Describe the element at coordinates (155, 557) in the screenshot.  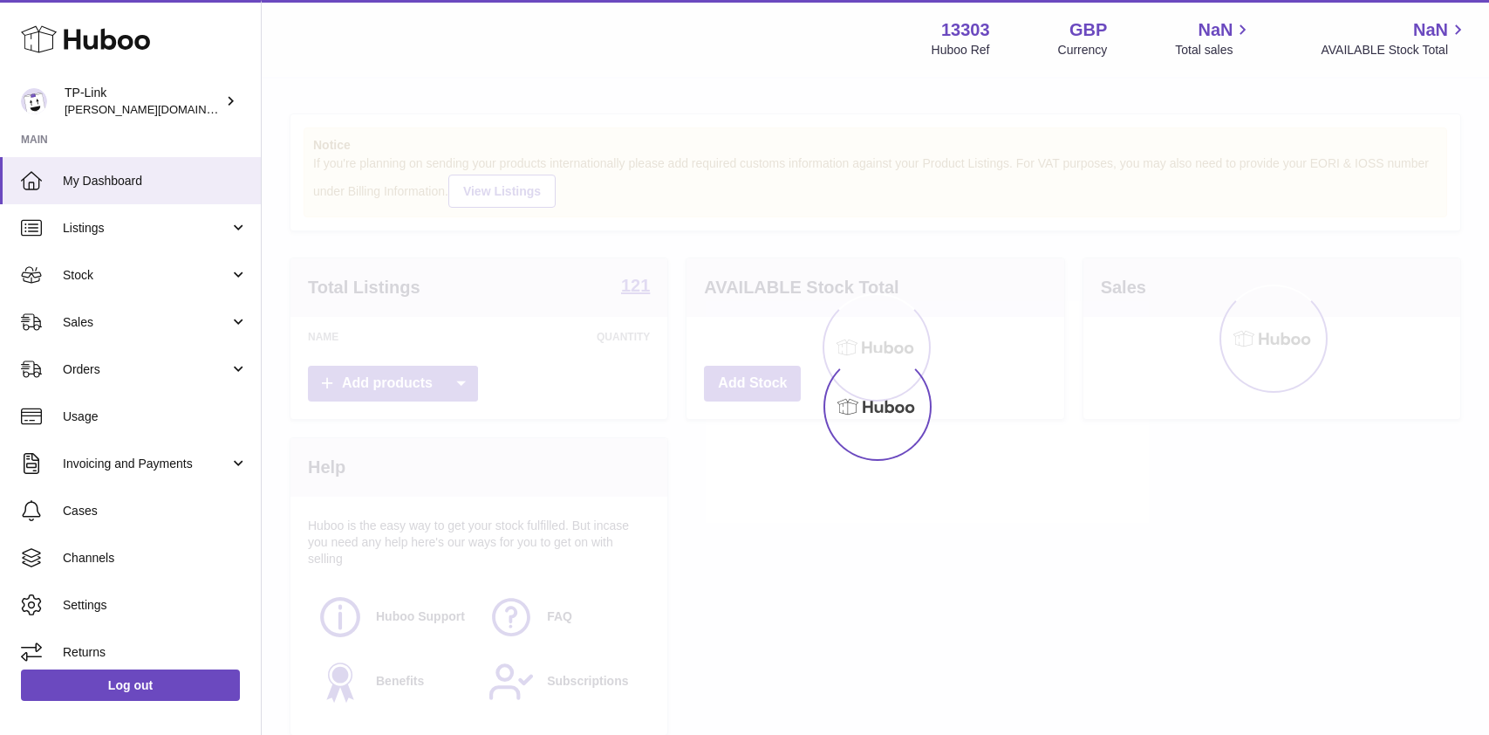
I see `span: Channels` at that location.